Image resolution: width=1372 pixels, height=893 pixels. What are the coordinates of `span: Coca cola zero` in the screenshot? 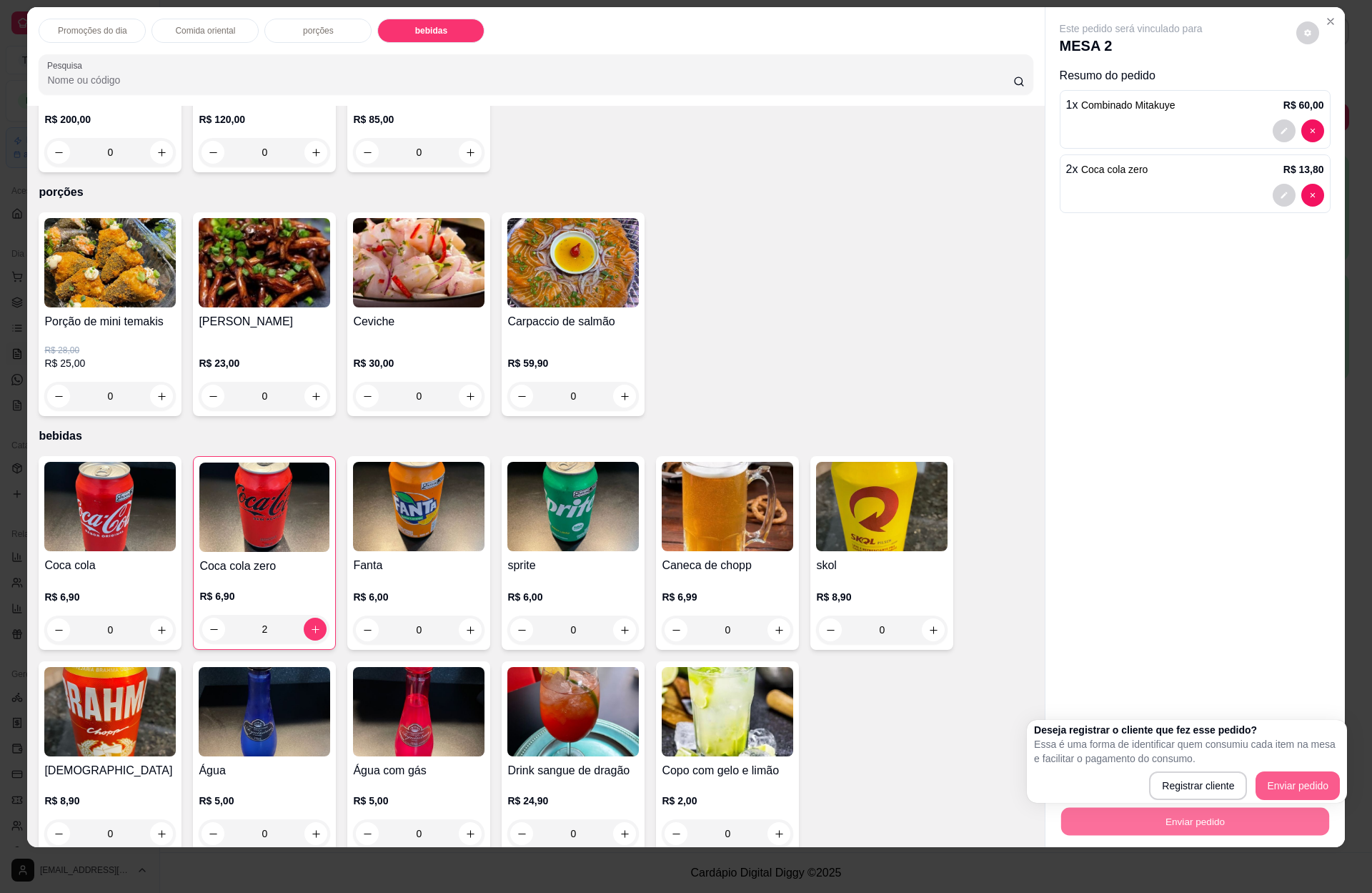 It's located at (1114, 170).